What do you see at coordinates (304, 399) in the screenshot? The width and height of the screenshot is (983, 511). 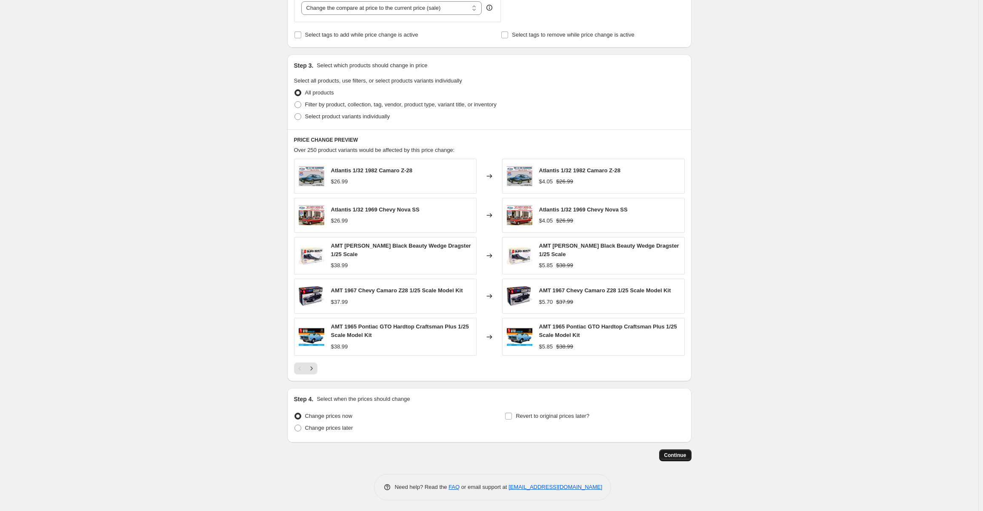 I see `h2: Step 4.` at bounding box center [304, 399].